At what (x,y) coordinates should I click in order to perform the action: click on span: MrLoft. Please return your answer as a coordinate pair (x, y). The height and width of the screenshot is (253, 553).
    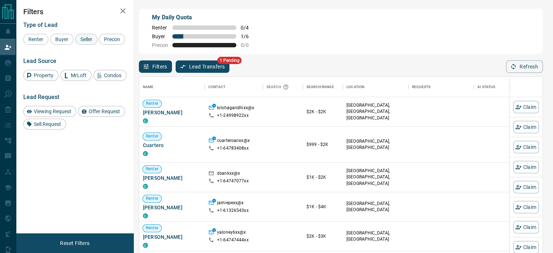
    Looking at the image, I should click on (79, 75).